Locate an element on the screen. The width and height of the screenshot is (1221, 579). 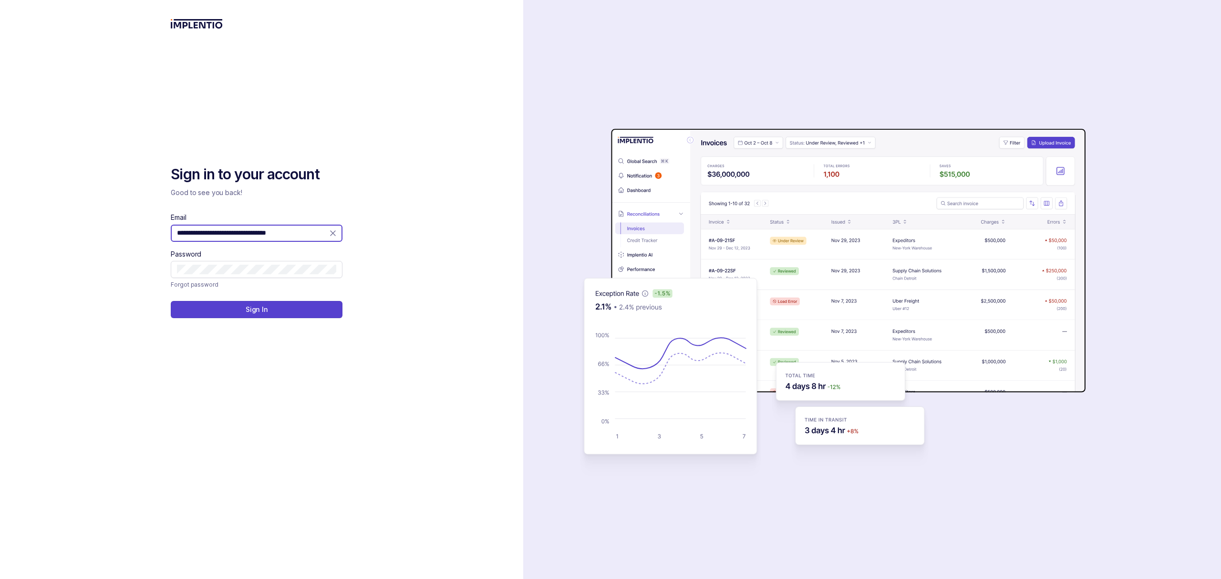
p: Good to see you back! is located at coordinates (257, 193).